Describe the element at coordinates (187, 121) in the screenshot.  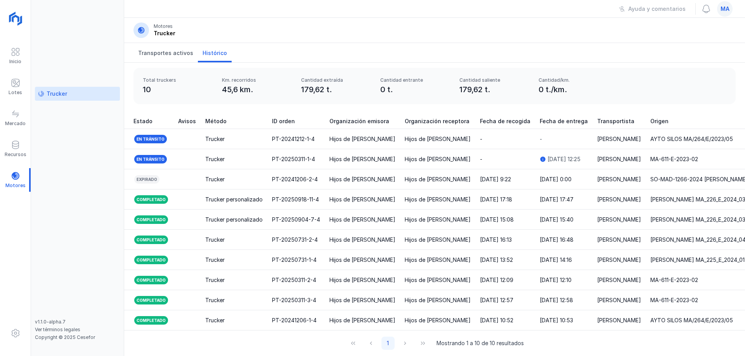
I see `span: Avisos` at that location.